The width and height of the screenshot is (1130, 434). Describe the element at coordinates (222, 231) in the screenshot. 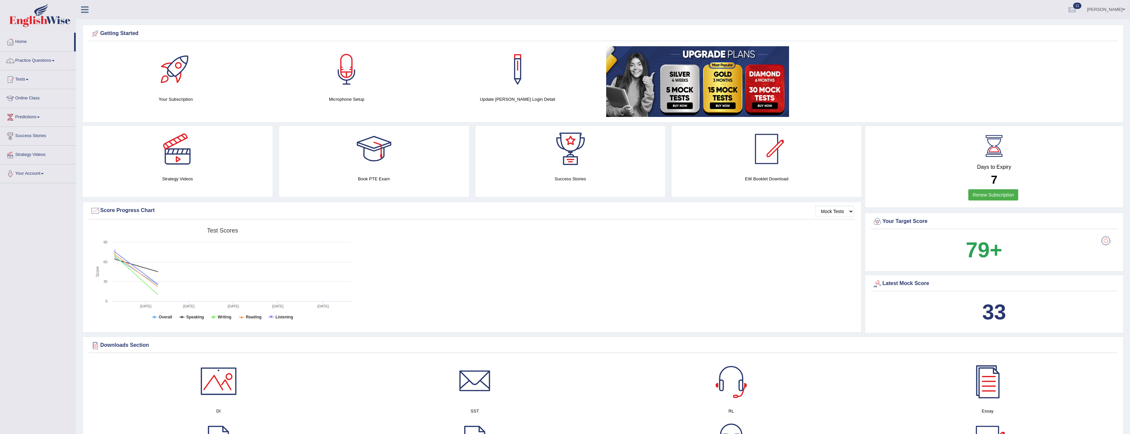

I see `tspan: Test scores` at that location.